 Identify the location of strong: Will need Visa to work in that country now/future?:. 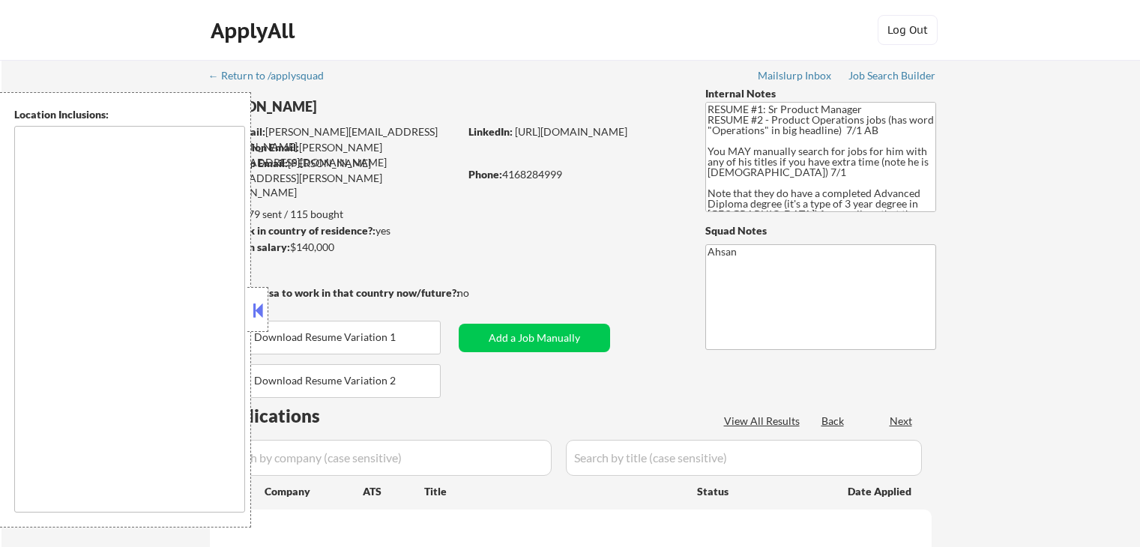
(334, 292).